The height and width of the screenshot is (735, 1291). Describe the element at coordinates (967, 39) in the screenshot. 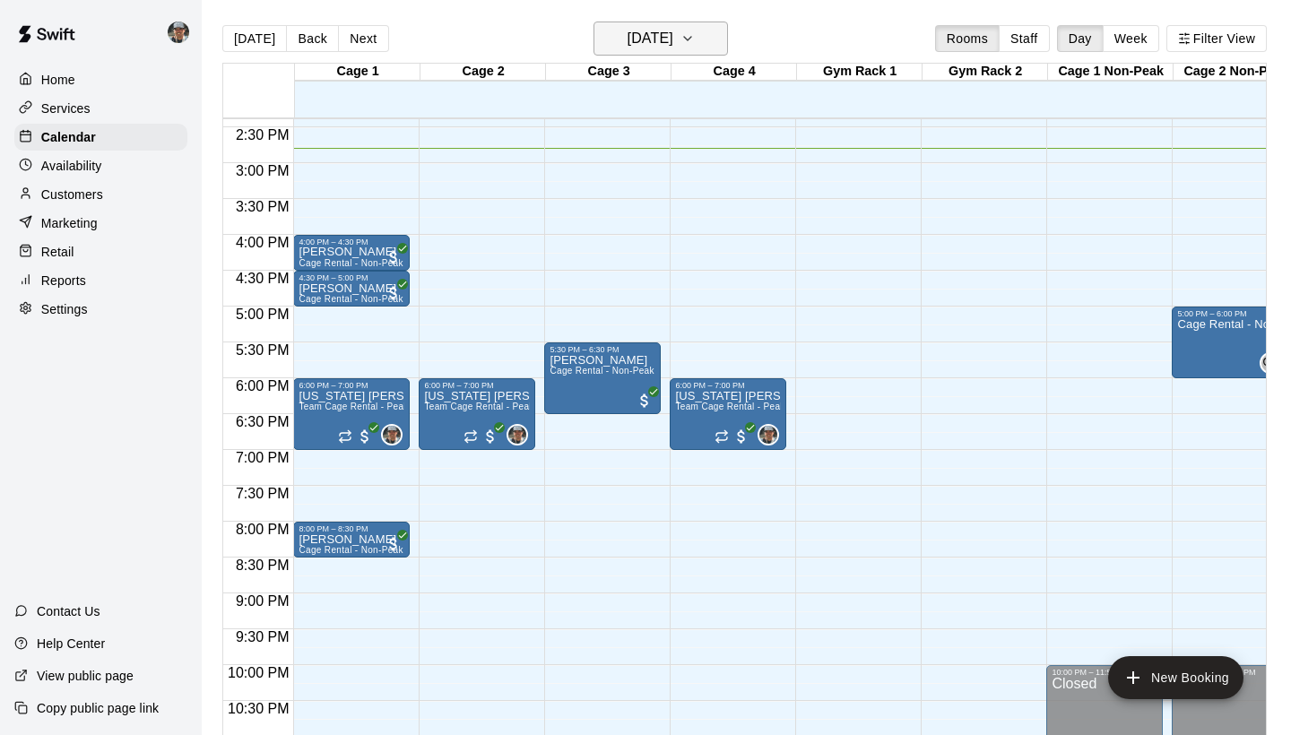

I see `button: Rooms` at that location.